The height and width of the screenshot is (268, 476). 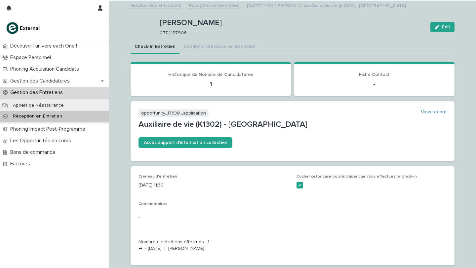 What do you see at coordinates (155, 47) in the screenshot?
I see `button: Check-In Entretien` at bounding box center [155, 47].